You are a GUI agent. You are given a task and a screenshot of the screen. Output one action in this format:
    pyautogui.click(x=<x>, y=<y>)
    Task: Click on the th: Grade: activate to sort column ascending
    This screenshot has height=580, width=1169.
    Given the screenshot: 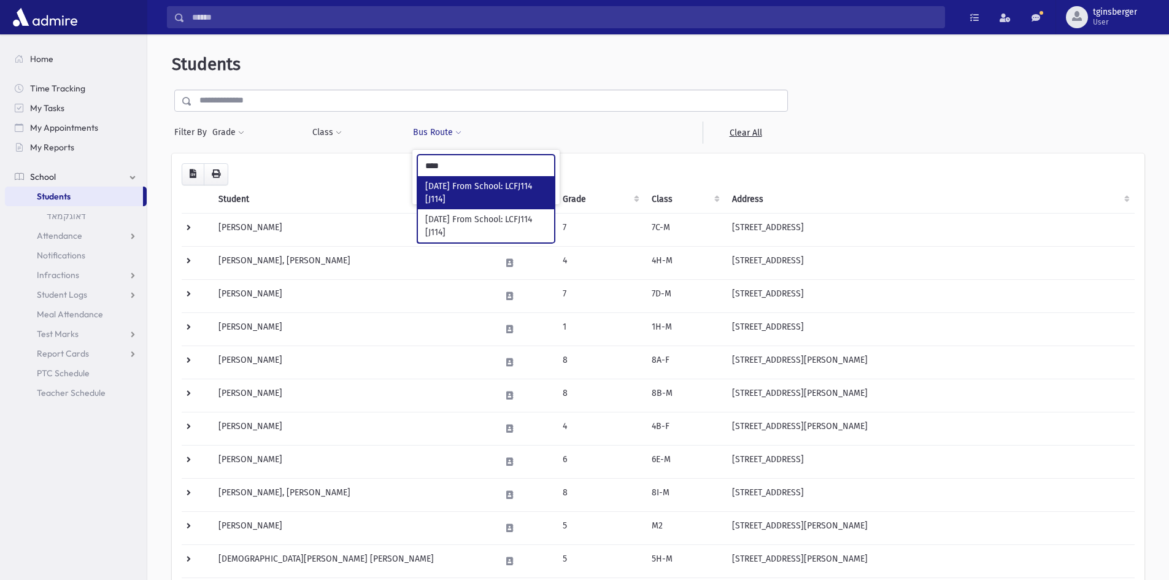 What is the action you would take?
    pyautogui.click(x=599, y=199)
    